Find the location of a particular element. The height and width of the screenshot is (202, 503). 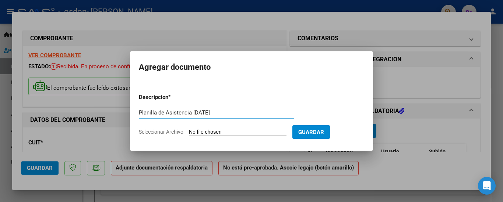

span: Guardar is located at coordinates (311, 132).